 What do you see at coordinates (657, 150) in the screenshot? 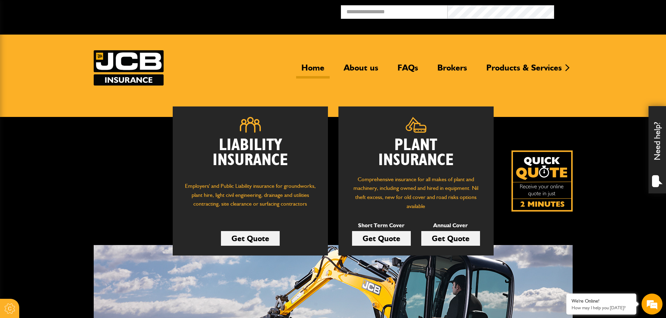
I see `div: Need help?` at bounding box center [657, 150].